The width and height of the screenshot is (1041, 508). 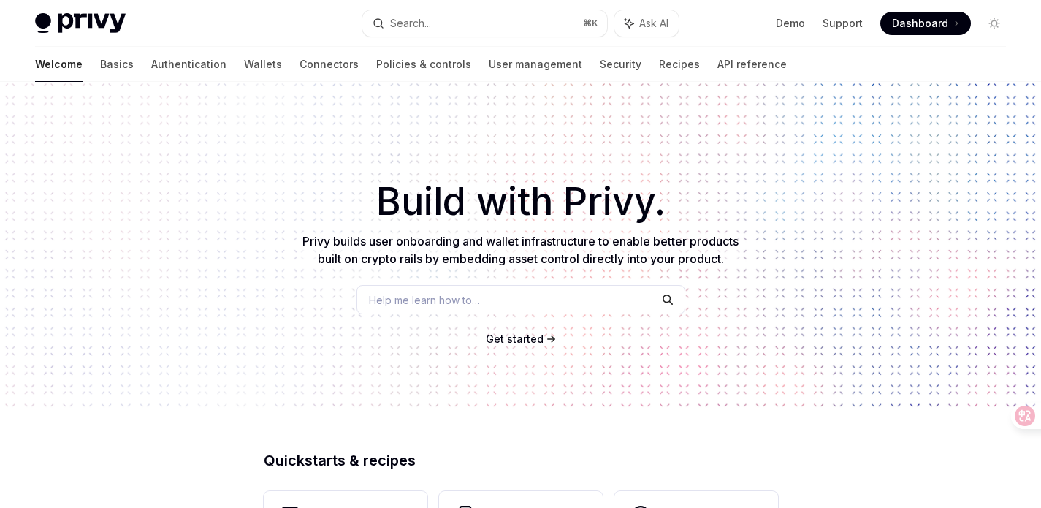 I want to click on a: Connectors, so click(x=329, y=64).